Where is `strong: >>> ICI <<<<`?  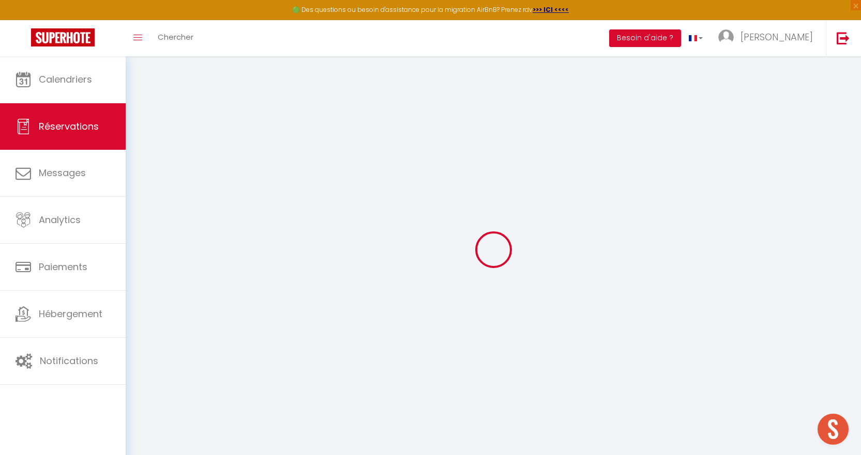
strong: >>> ICI <<<< is located at coordinates (550, 9).